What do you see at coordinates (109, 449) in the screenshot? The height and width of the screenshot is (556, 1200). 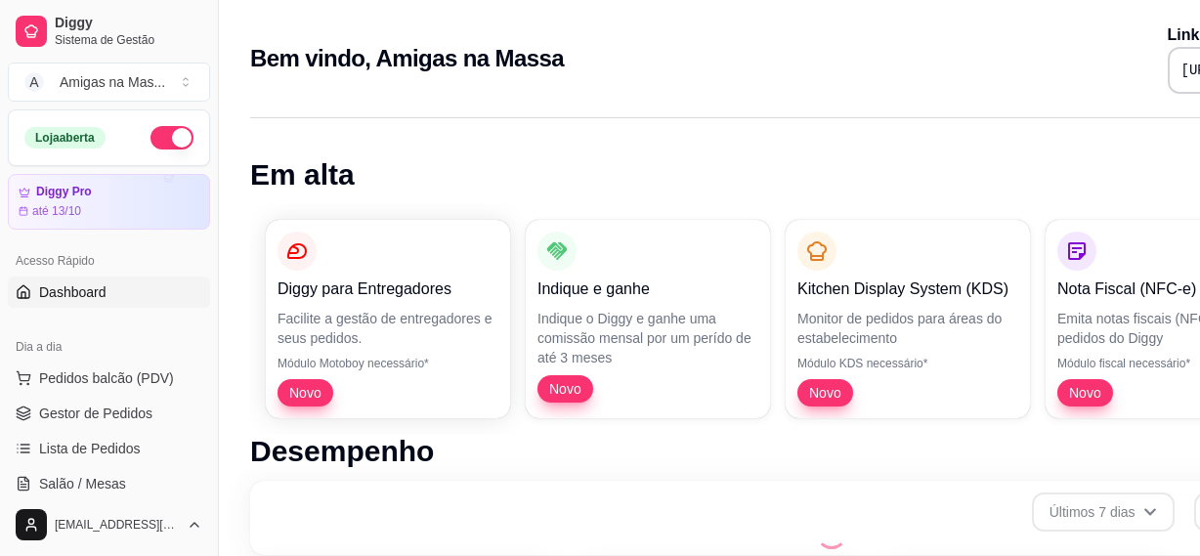 I see `a: Lista de Pedidos` at bounding box center [109, 449].